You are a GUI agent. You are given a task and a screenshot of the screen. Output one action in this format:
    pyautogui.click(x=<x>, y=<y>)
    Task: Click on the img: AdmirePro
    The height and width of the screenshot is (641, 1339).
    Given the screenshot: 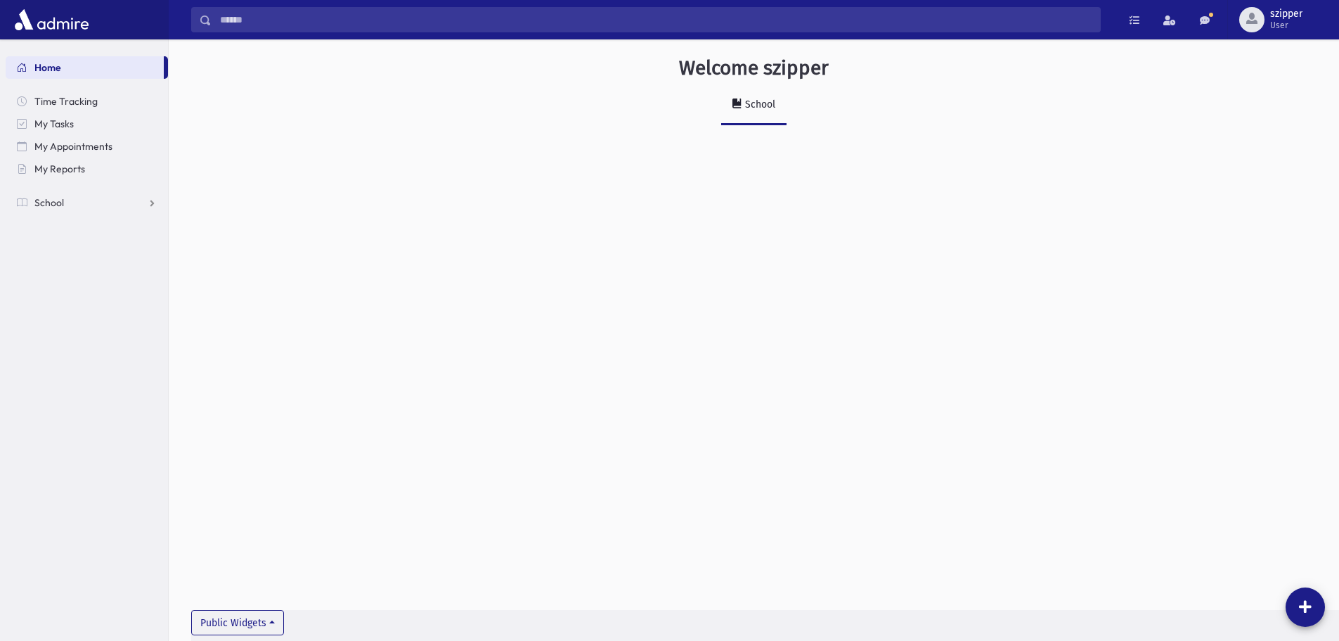 What is the action you would take?
    pyautogui.click(x=51, y=20)
    